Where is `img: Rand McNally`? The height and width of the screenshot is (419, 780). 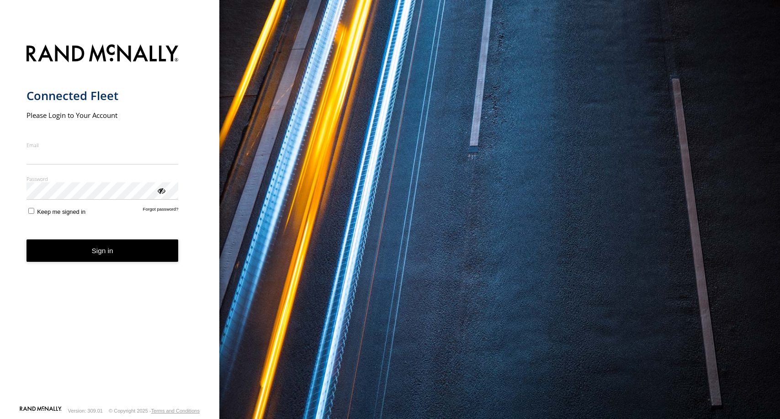
img: Rand McNally is located at coordinates (102, 54).